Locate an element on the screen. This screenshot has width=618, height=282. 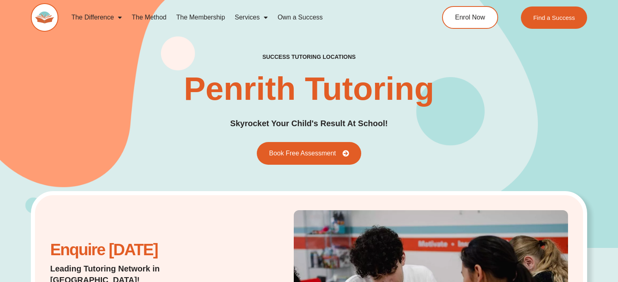
a: Services is located at coordinates (251, 17).